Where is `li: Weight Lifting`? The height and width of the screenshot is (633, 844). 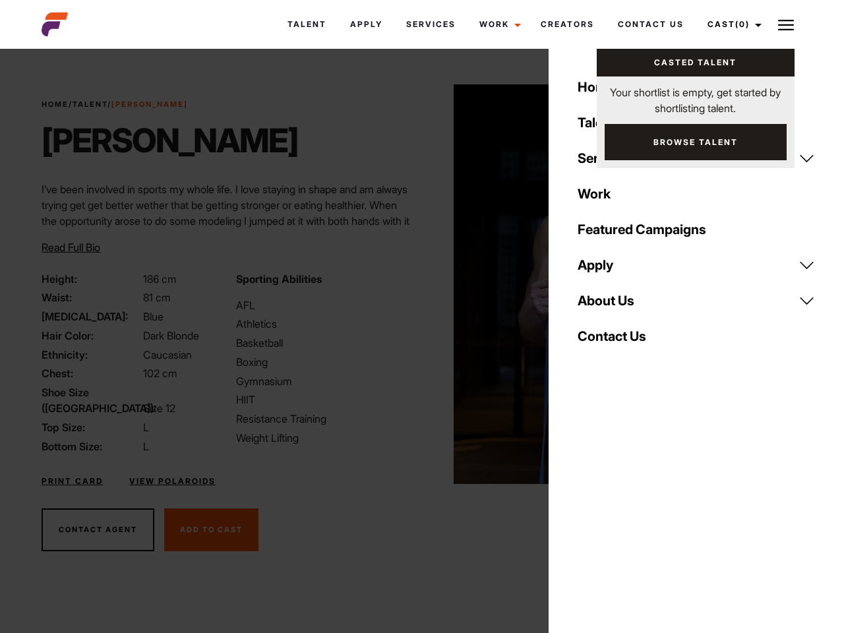
li: Weight Lifting is located at coordinates (325, 438).